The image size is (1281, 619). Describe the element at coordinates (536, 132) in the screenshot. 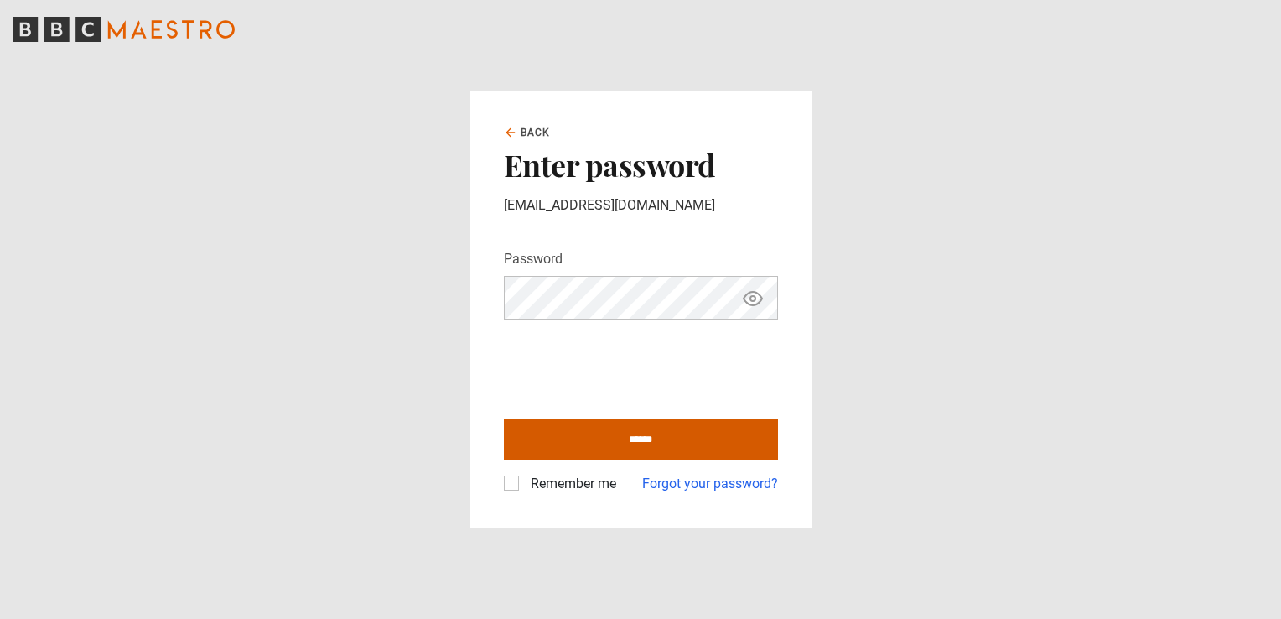

I see `span: Back` at that location.